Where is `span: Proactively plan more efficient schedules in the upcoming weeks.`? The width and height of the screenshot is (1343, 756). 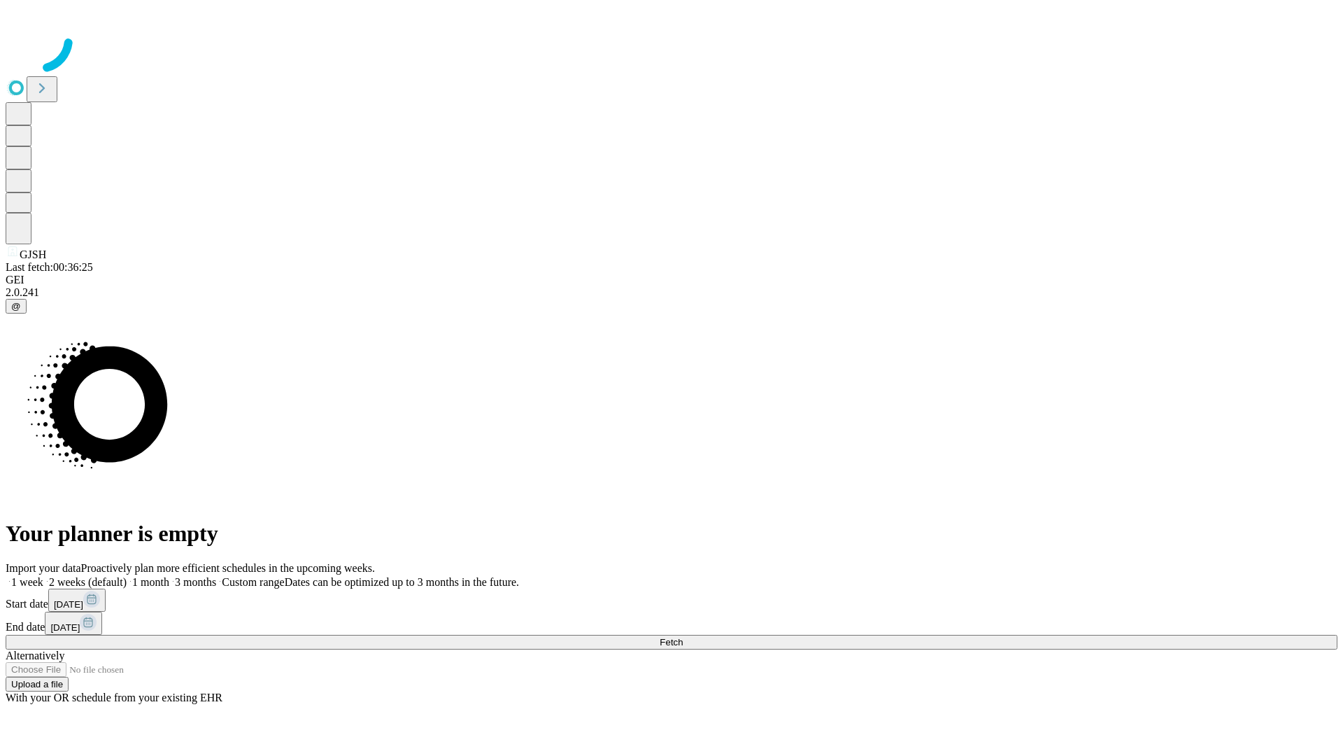 span: Proactively plan more efficient schedules in the upcoming weeks. is located at coordinates (228, 567).